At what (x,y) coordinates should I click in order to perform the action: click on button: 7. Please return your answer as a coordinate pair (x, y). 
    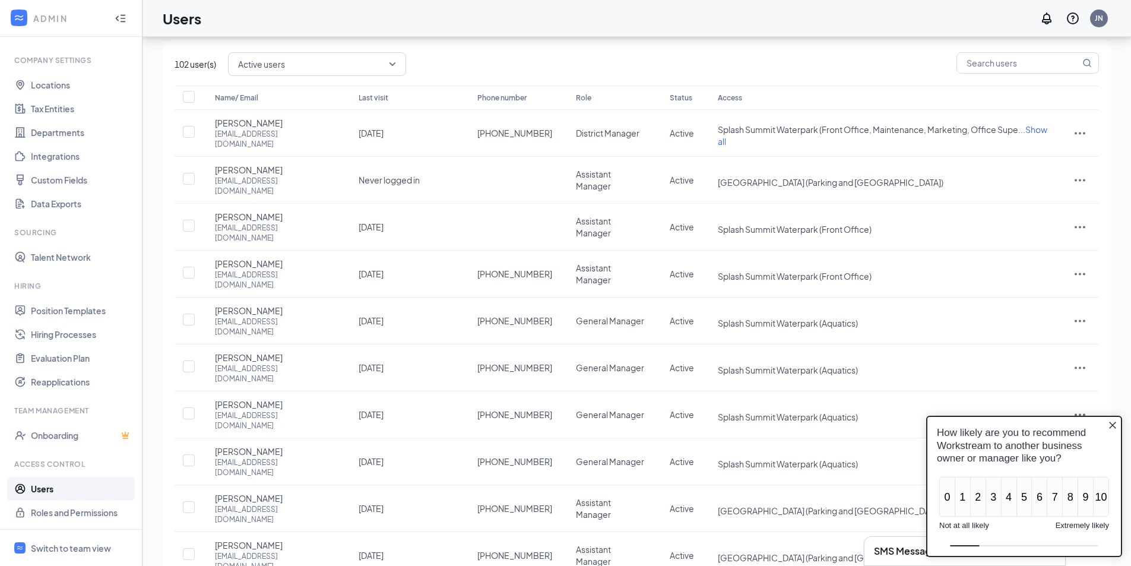
    Looking at the image, I should click on (137, 90).